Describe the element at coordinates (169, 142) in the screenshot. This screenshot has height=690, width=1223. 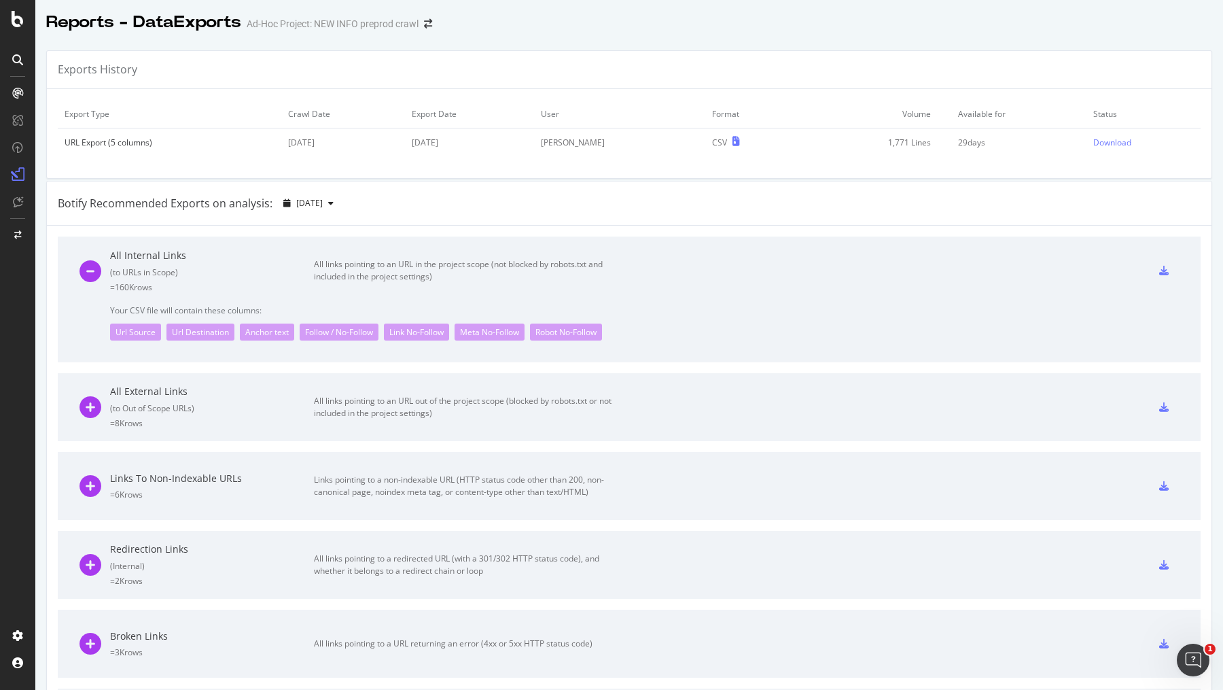
I see `div: URL Export (5 columns)` at that location.